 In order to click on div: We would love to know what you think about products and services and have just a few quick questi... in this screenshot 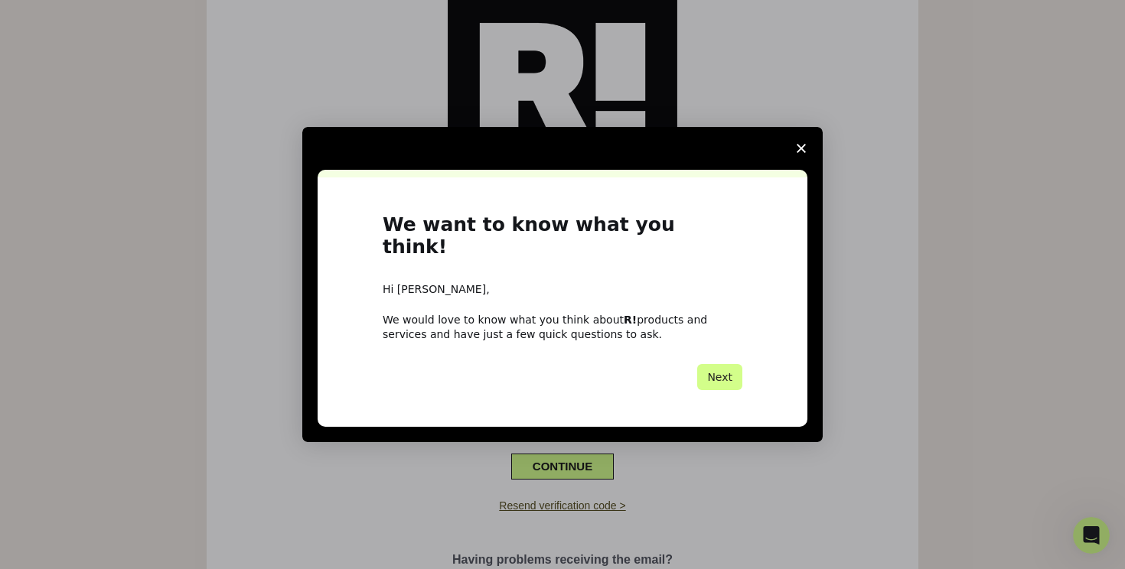, I will do `click(563, 327)`.